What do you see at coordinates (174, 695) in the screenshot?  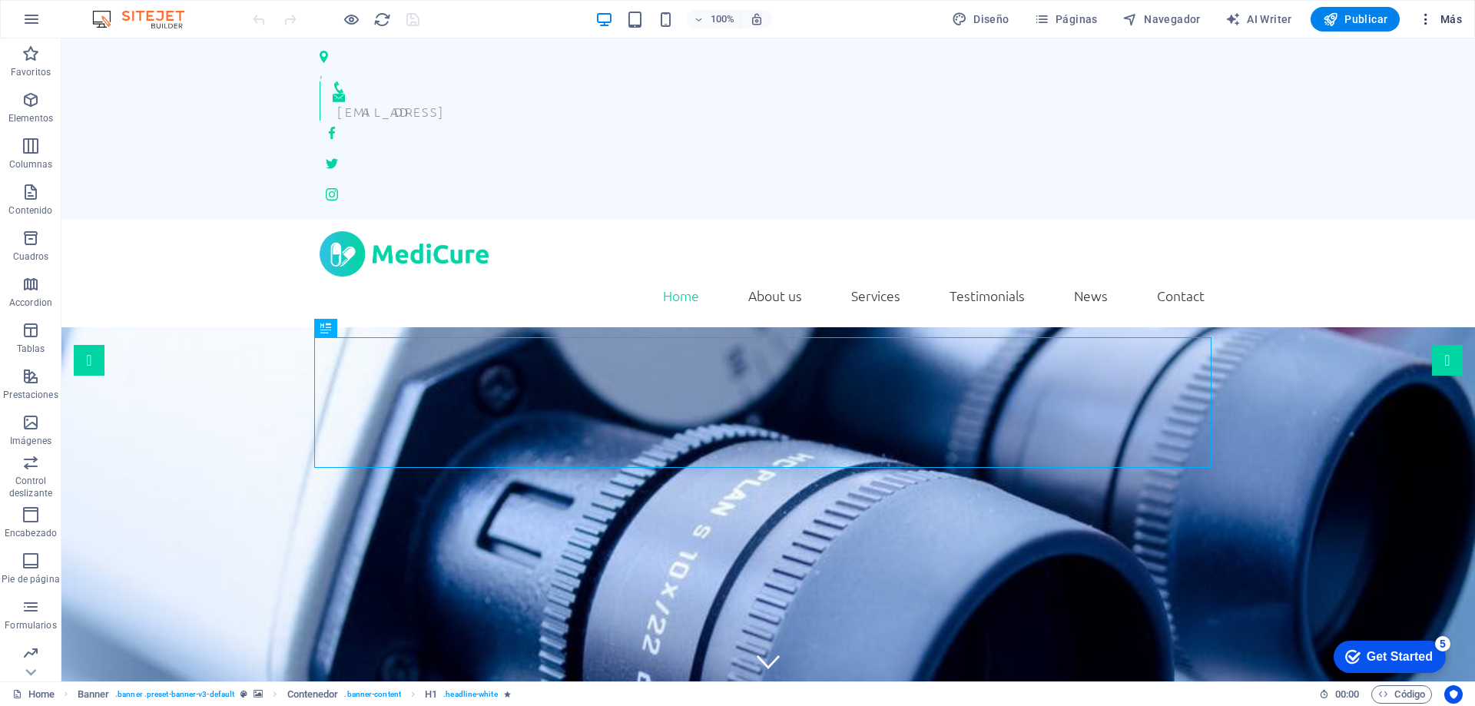 I see `span: . banner .preset-banner-v3-default` at bounding box center [174, 695].